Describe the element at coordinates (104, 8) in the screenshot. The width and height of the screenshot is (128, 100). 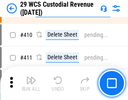
I see `img: Support` at that location.